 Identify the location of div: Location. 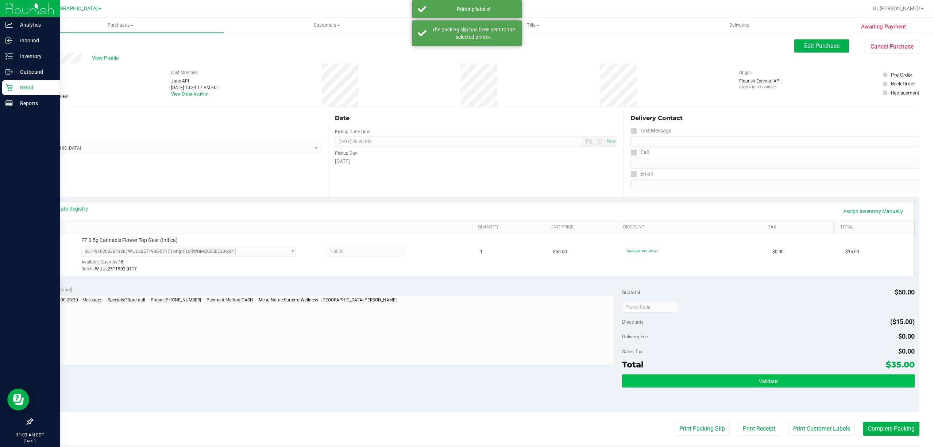
(177, 118).